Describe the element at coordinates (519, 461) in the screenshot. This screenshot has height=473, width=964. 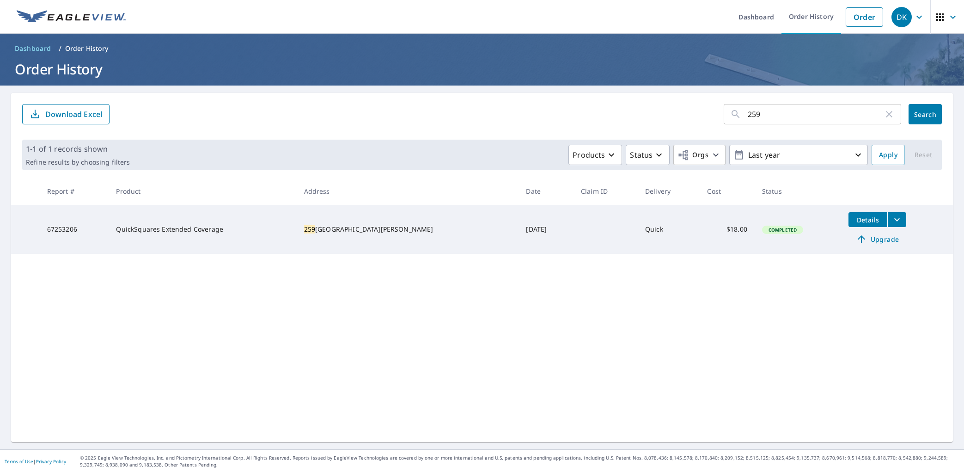
I see `p: © 2025 Eagle View Technologies, Inc. and Pictometry International Corp. All Rights Reserved. Repo...` at that location.